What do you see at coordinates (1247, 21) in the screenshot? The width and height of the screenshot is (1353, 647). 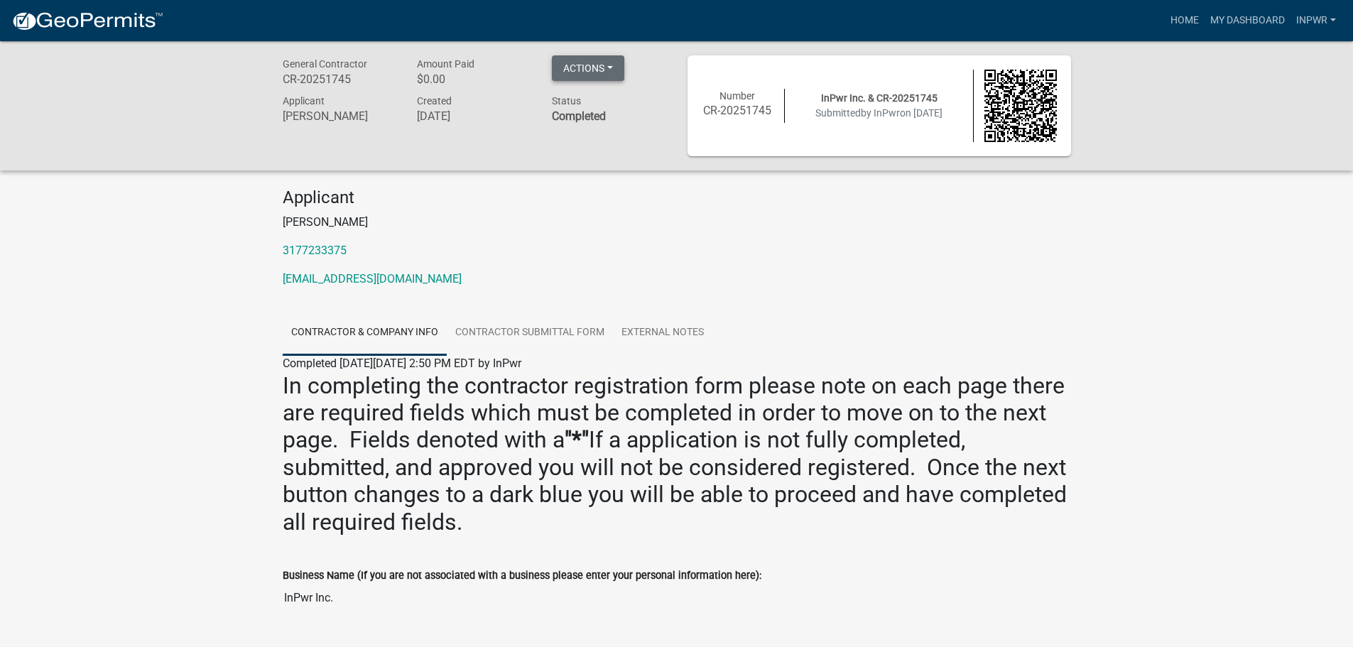 I see `a: My Dashboard` at bounding box center [1247, 21].